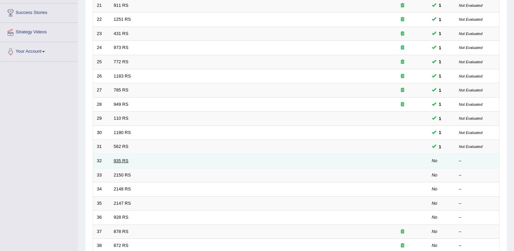  I want to click on td: 25, so click(102, 62).